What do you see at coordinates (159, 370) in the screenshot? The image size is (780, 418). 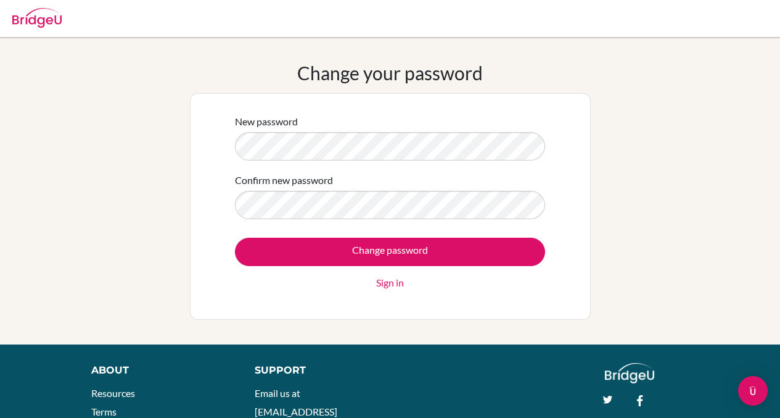 I see `div: About` at bounding box center [159, 370].